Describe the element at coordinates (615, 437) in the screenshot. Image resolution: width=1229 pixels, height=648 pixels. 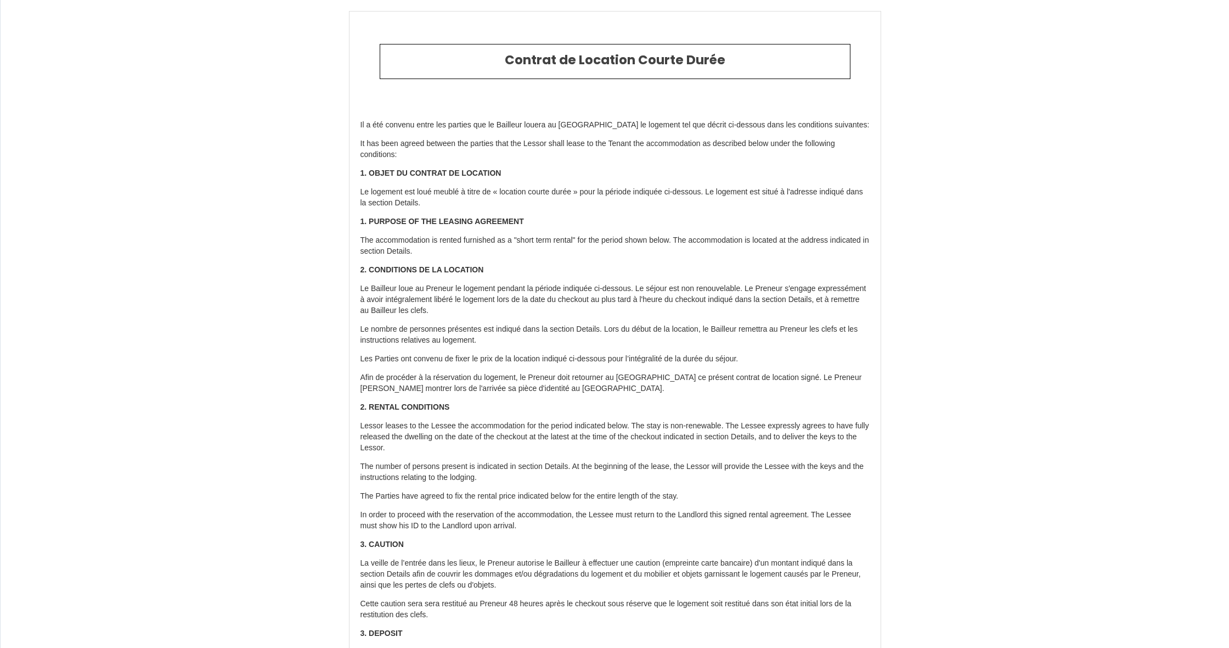
I see `p: Lessor leases to the Lessee the accommodation for the period indicated below. The stay is non-ren...` at that location.